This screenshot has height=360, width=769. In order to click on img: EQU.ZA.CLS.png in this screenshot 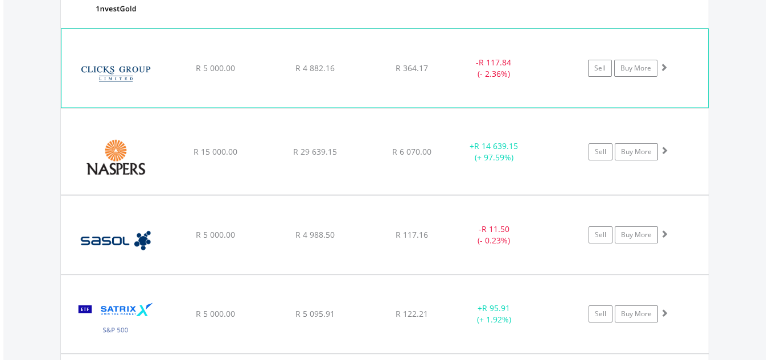, I will do `click(116, 74)`.